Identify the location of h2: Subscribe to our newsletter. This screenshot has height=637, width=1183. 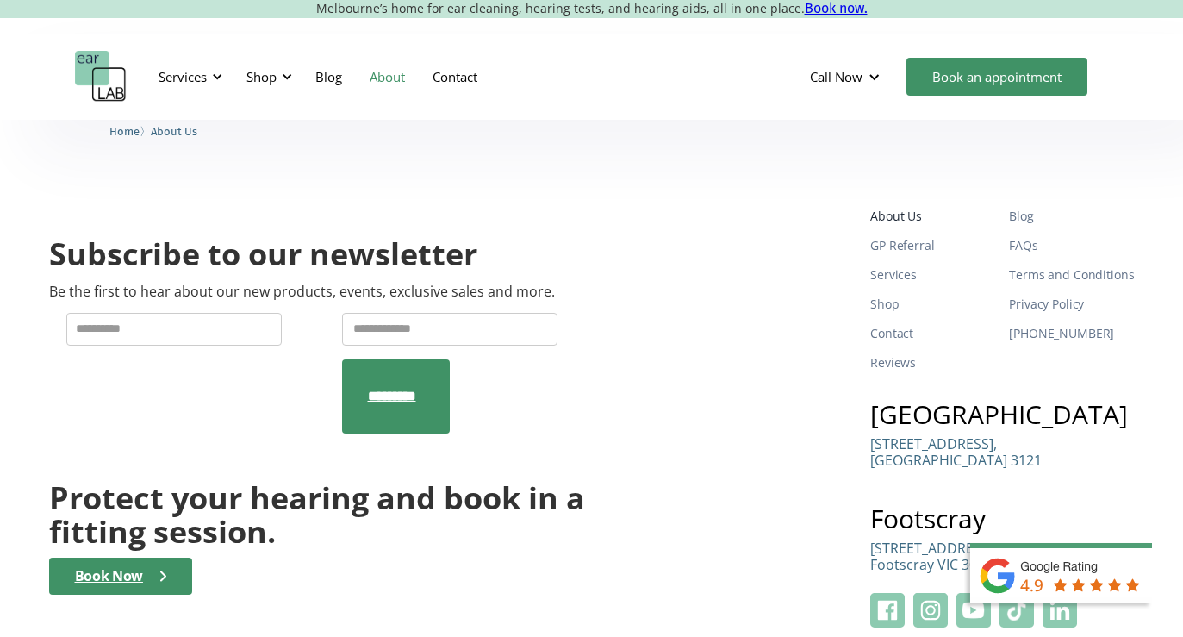
(263, 254).